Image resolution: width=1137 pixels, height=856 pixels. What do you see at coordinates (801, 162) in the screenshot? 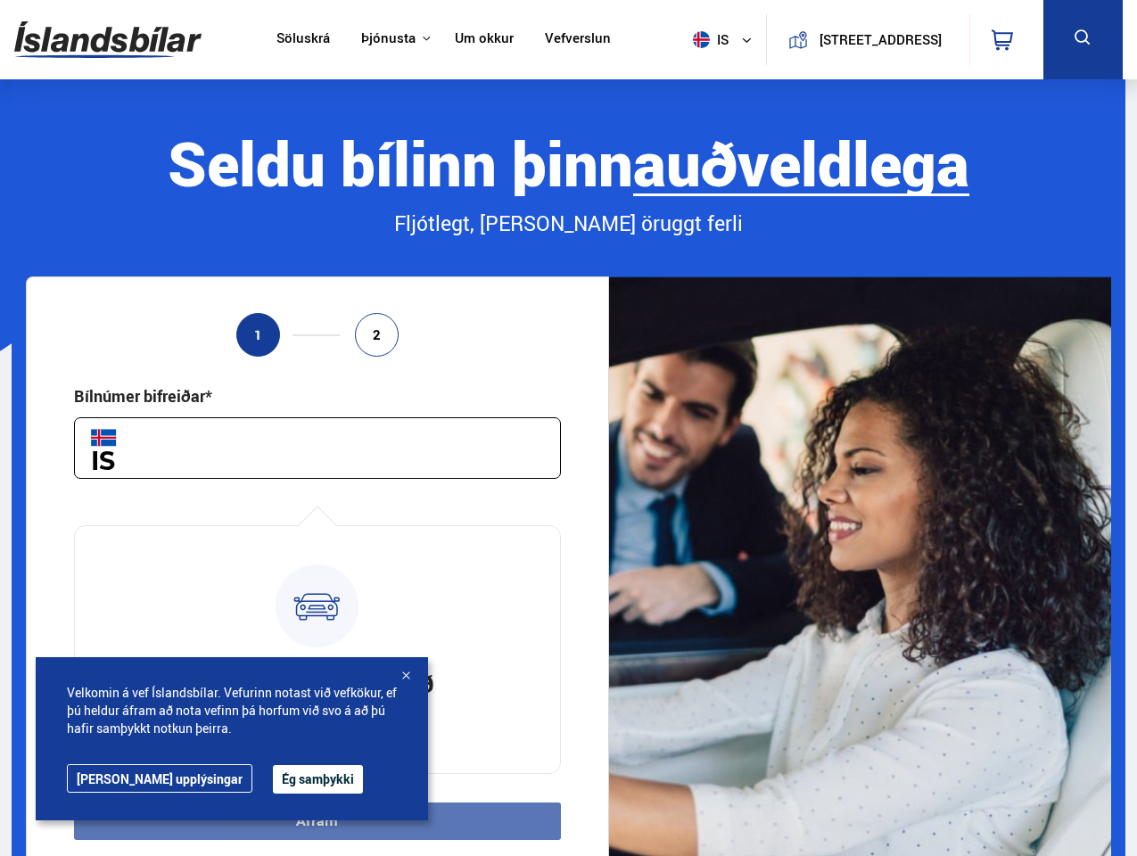
I see `b: auðveldlega` at bounding box center [801, 162].